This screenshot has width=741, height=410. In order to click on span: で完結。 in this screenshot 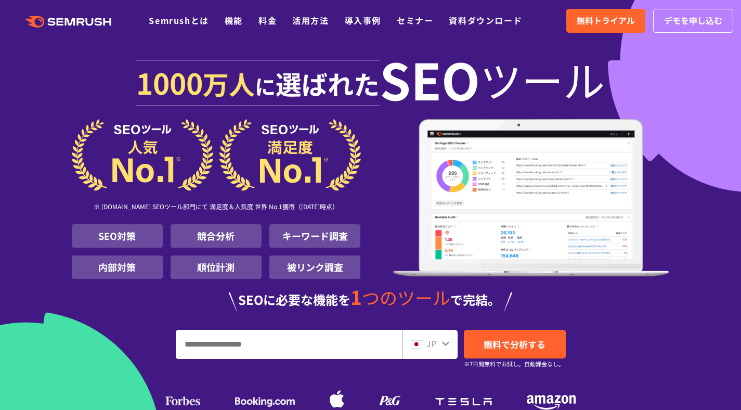, I will do `click(475, 299)`.